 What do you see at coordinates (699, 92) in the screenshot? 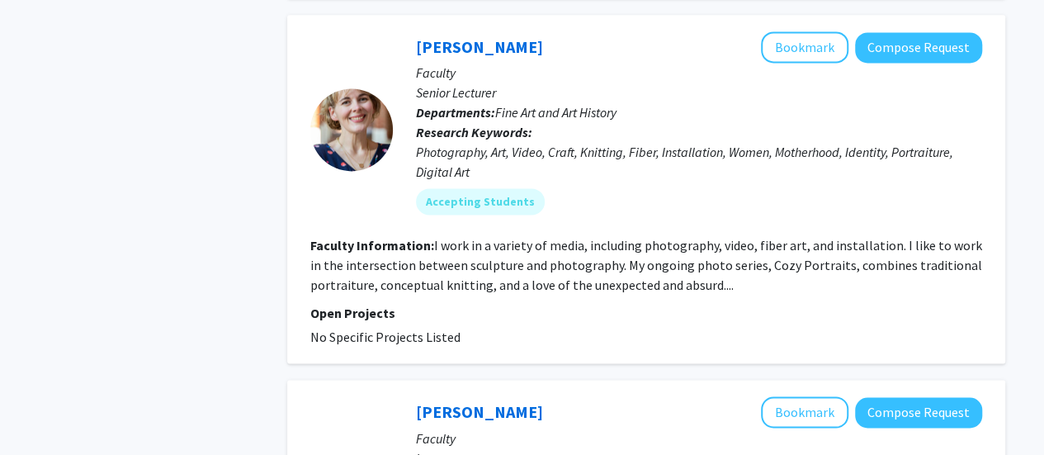
I see `p: Senior Lecturer` at bounding box center [699, 92].